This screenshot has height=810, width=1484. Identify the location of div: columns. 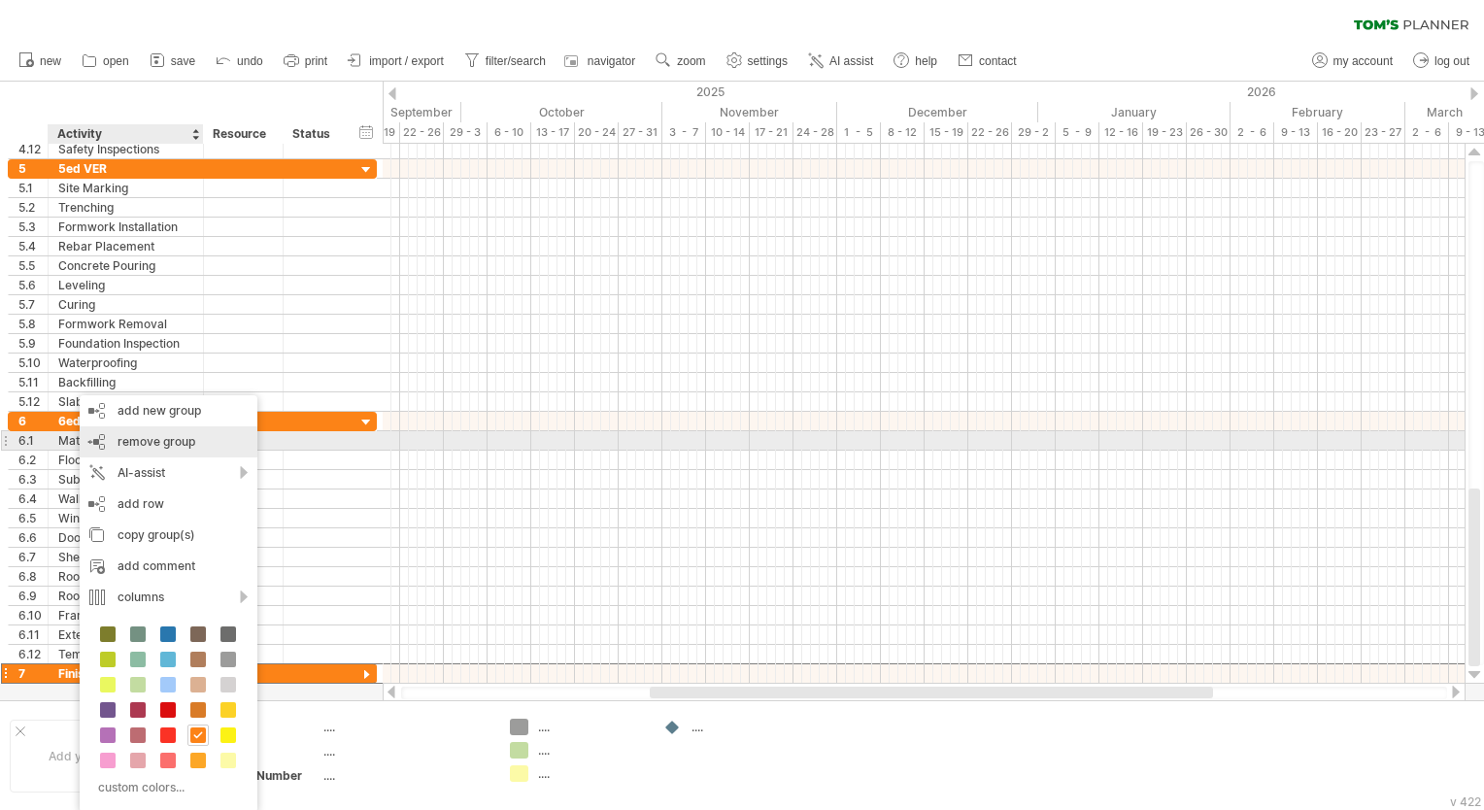
(168, 597).